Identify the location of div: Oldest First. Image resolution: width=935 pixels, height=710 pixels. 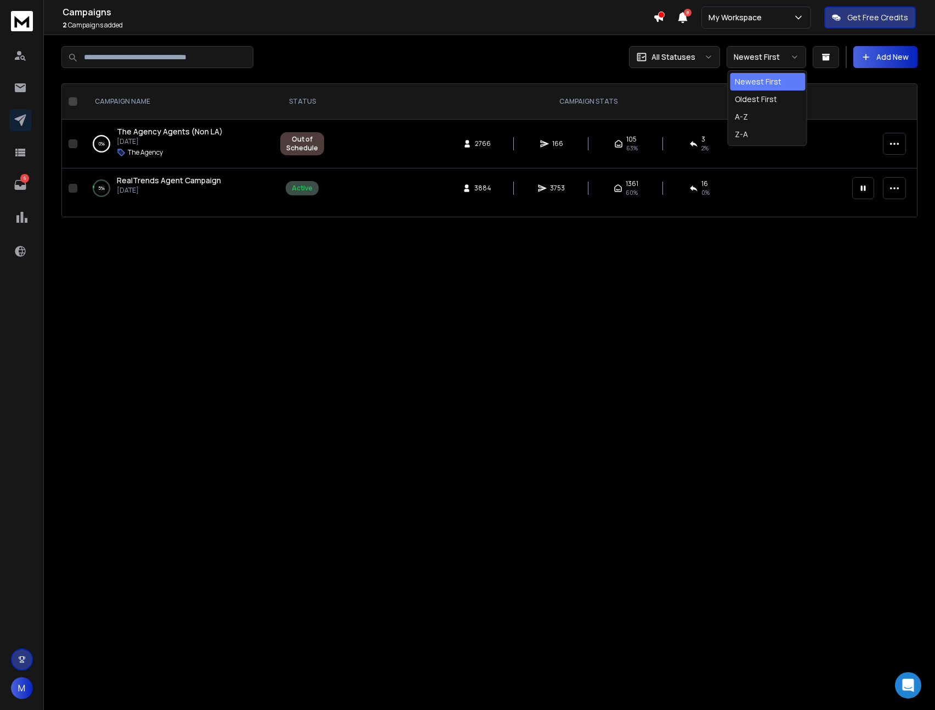
(756, 99).